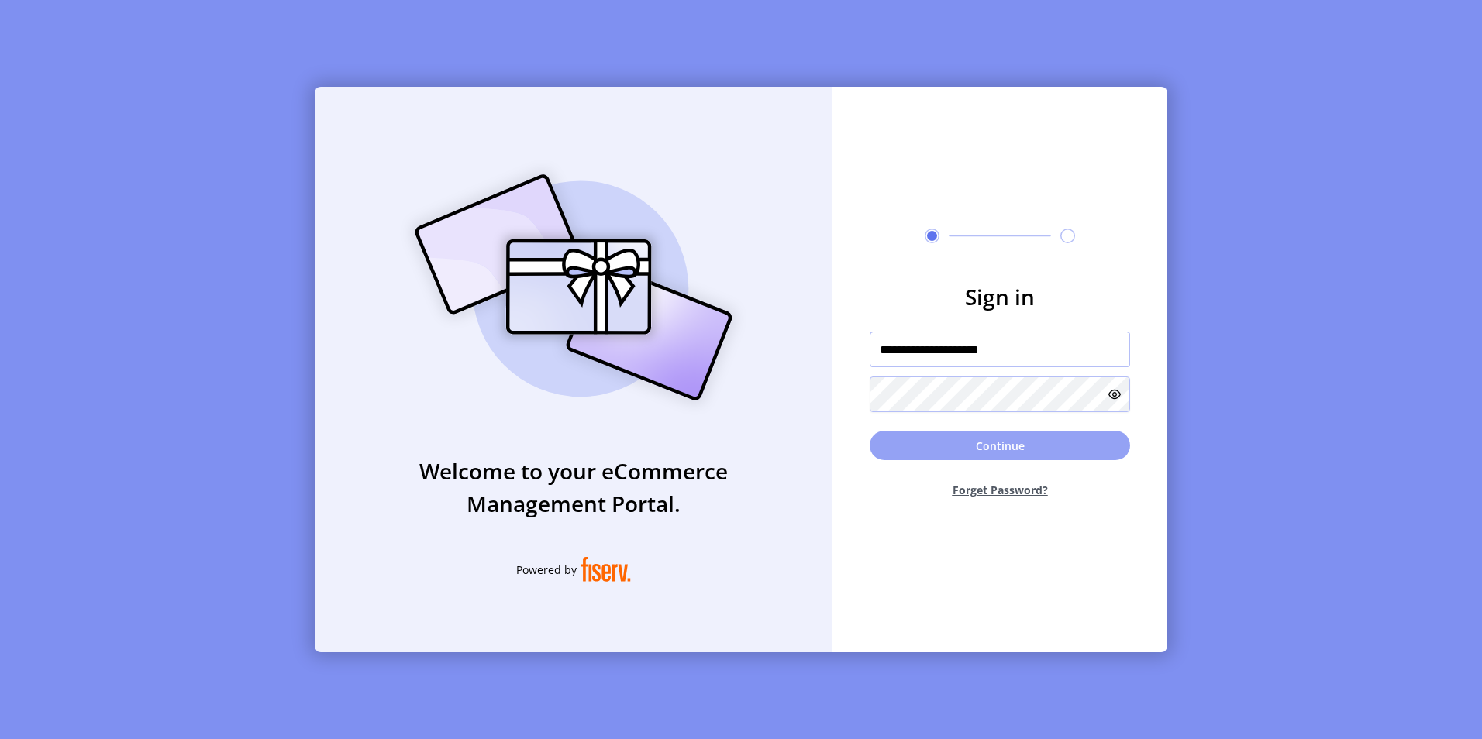  What do you see at coordinates (1000, 446) in the screenshot?
I see `button: Continue` at bounding box center [1000, 446].